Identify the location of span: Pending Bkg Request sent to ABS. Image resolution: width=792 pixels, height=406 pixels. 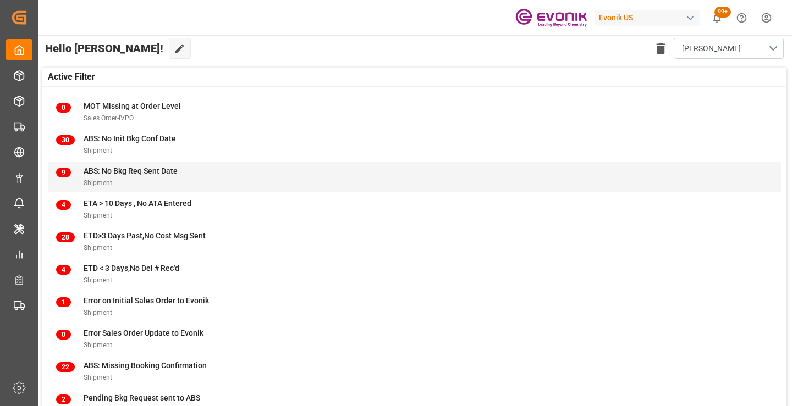
(142, 398).